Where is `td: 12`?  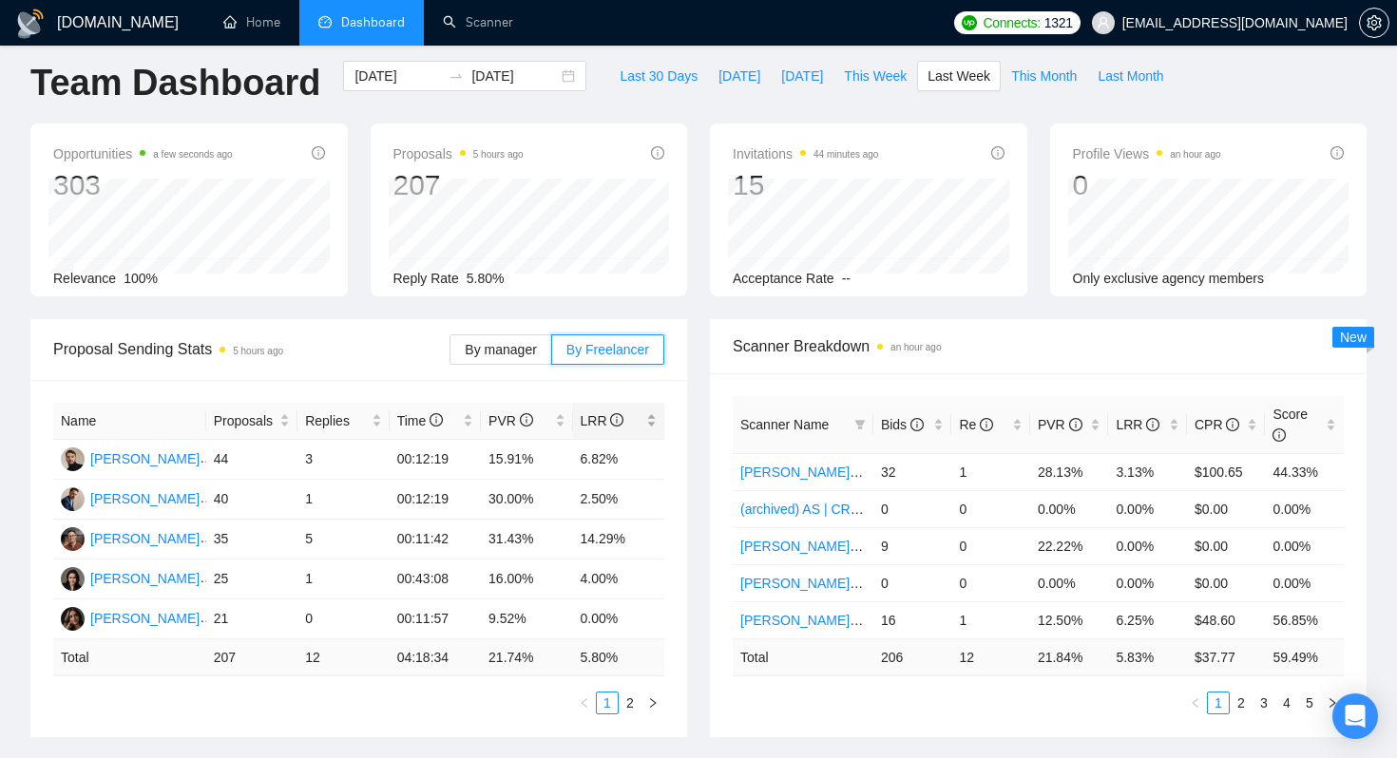 td: 12 is located at coordinates (343, 658).